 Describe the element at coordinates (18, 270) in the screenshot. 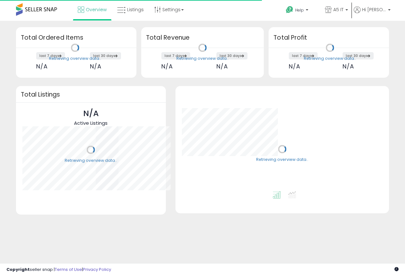

I see `strong: Copyright` at that location.